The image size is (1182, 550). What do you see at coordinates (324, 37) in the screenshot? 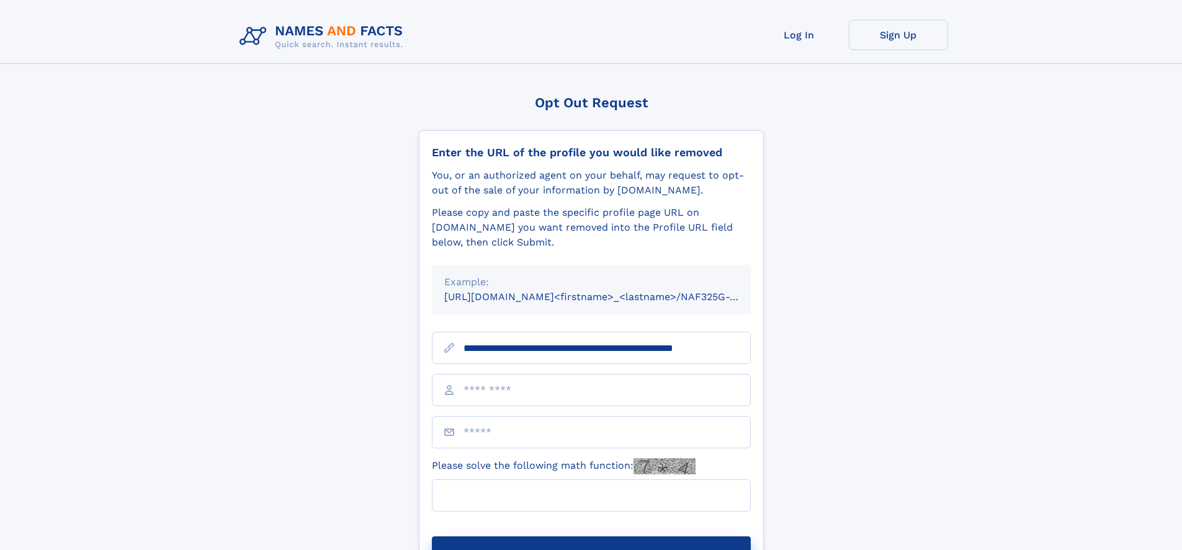
I see `img: Logo Names and Facts` at bounding box center [324, 37].